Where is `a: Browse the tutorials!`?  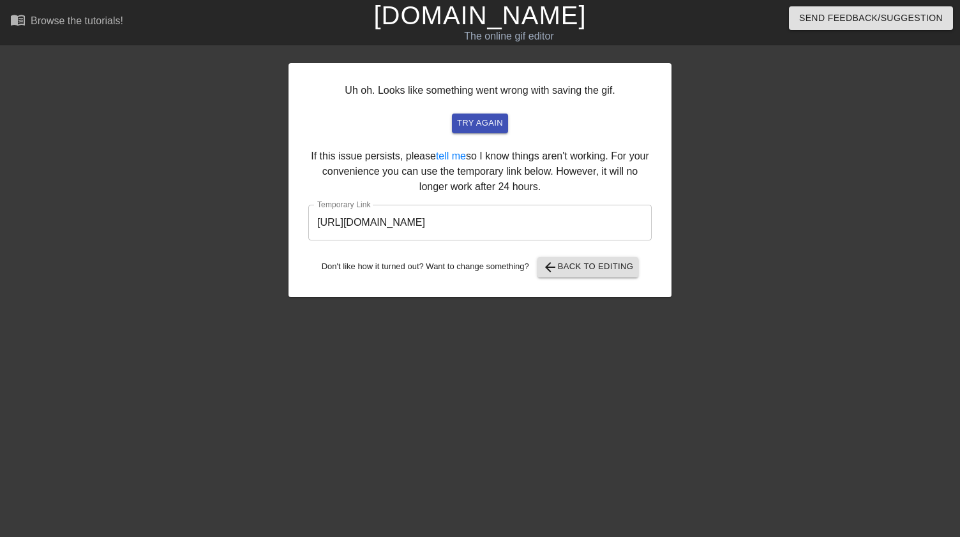
a: Browse the tutorials! is located at coordinates (66, 22).